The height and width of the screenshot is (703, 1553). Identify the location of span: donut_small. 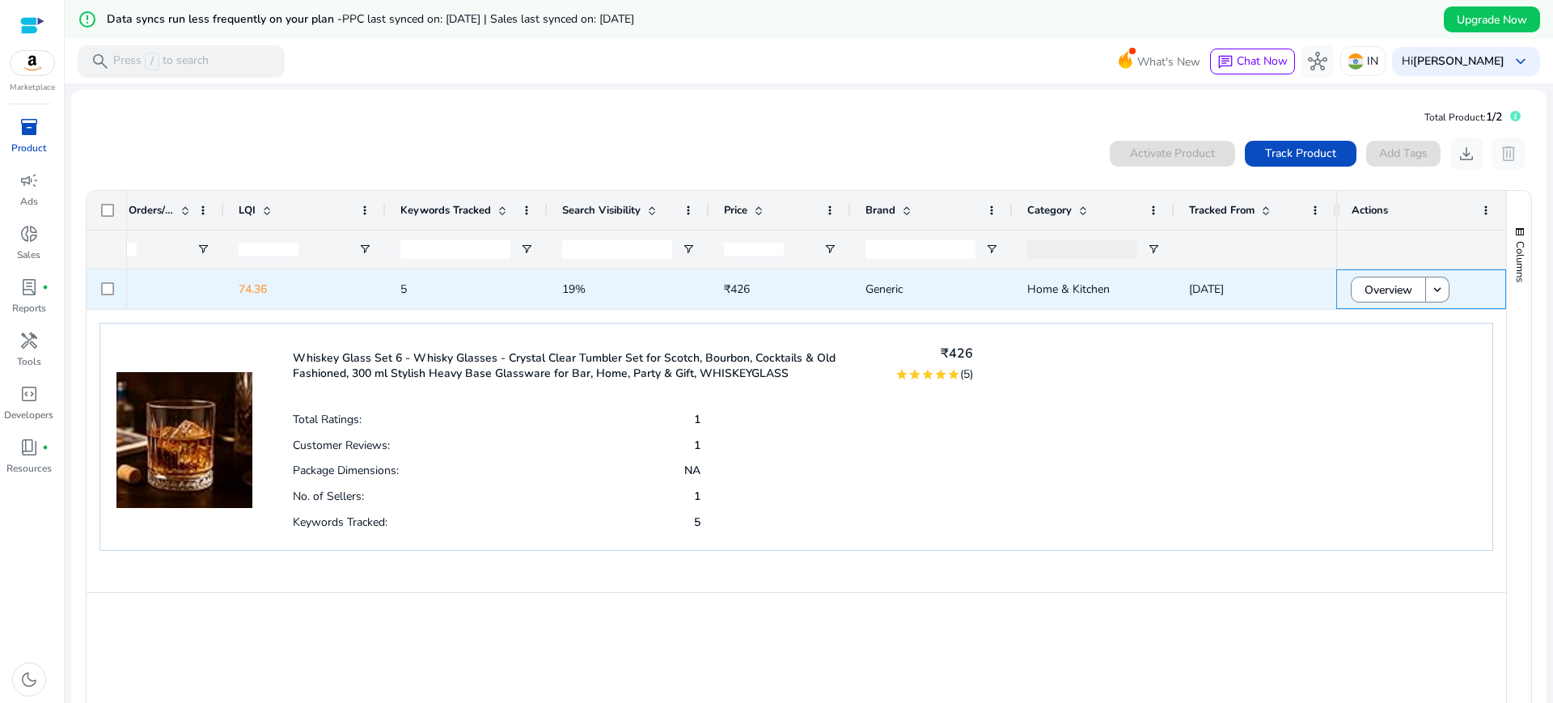
(29, 234).